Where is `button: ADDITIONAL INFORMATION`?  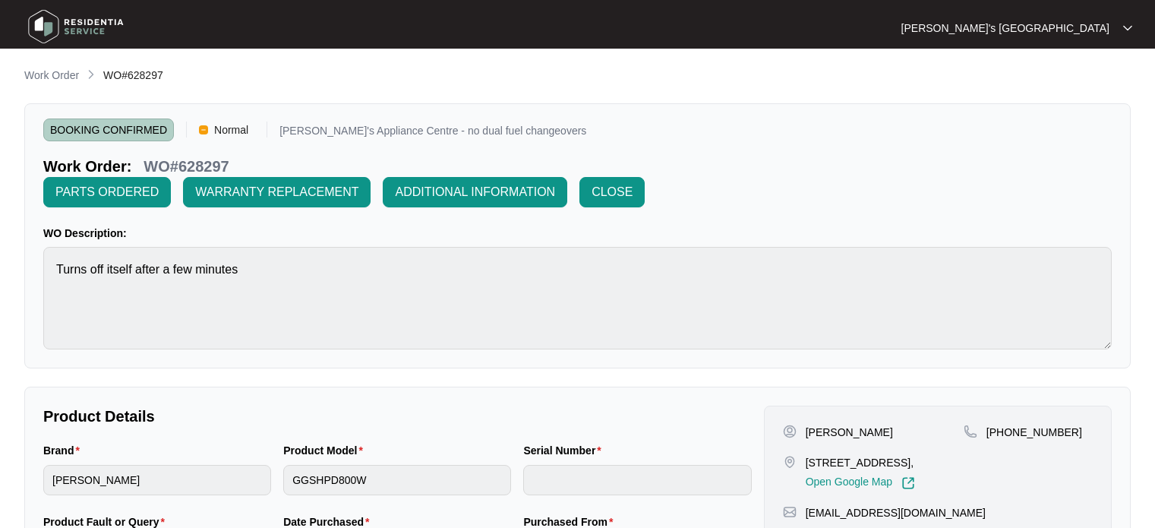
button: ADDITIONAL INFORMATION is located at coordinates (475, 192).